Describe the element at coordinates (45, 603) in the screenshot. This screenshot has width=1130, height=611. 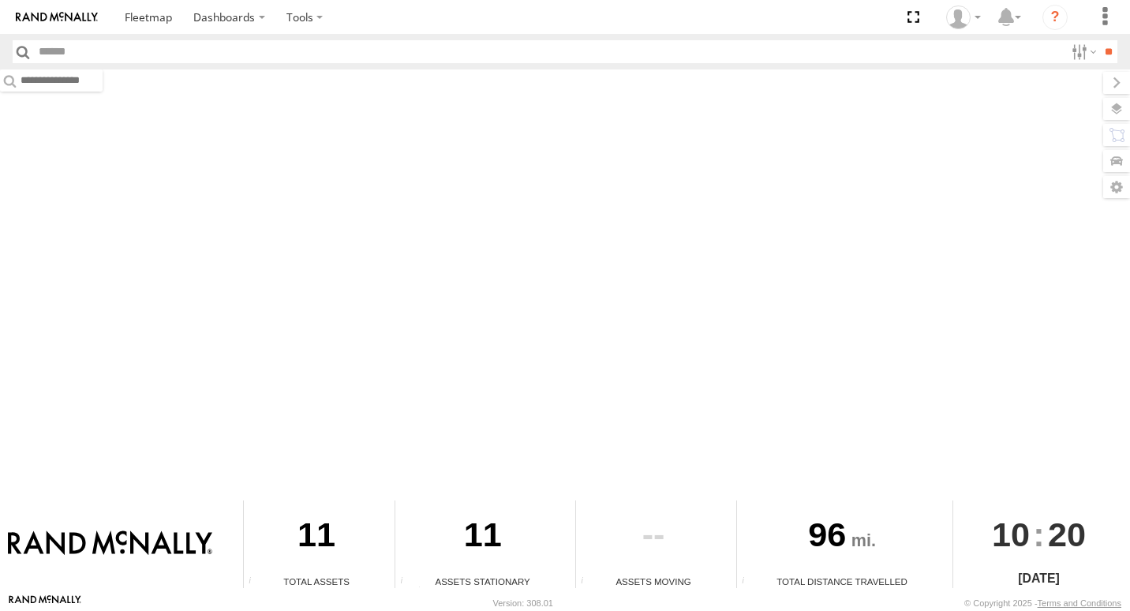
I see `a: Visit our Website` at that location.